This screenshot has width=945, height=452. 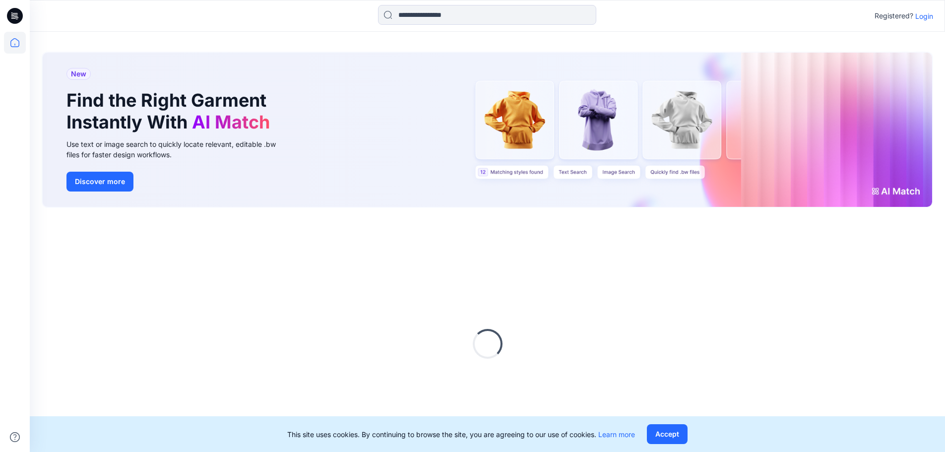 I want to click on button: Discover more, so click(x=100, y=182).